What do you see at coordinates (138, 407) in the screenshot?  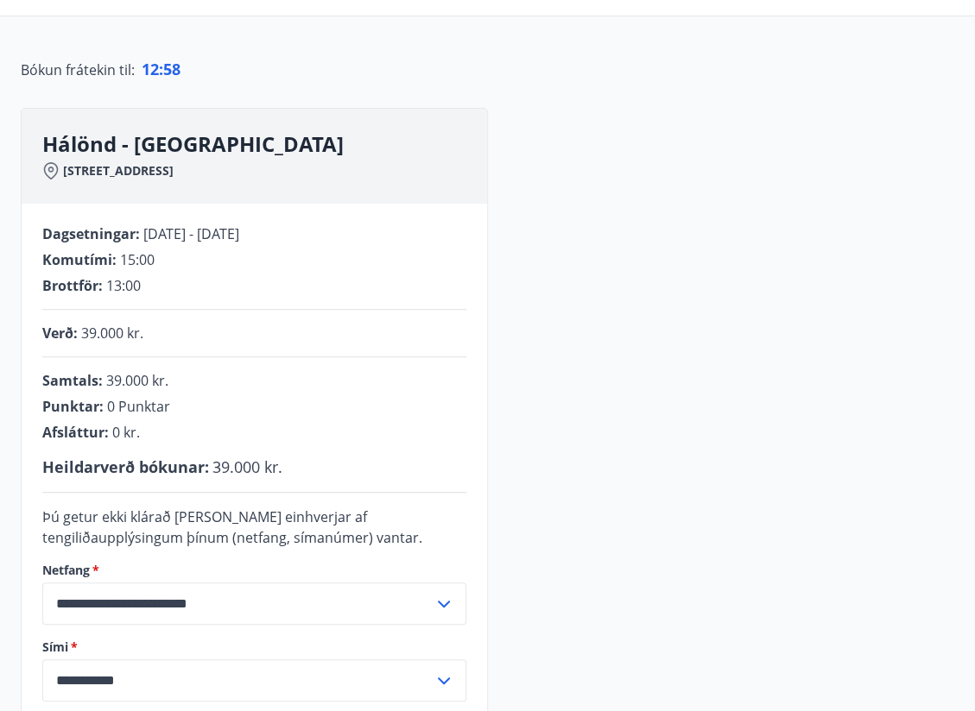 I see `span: 0 Punktar` at bounding box center [138, 407].